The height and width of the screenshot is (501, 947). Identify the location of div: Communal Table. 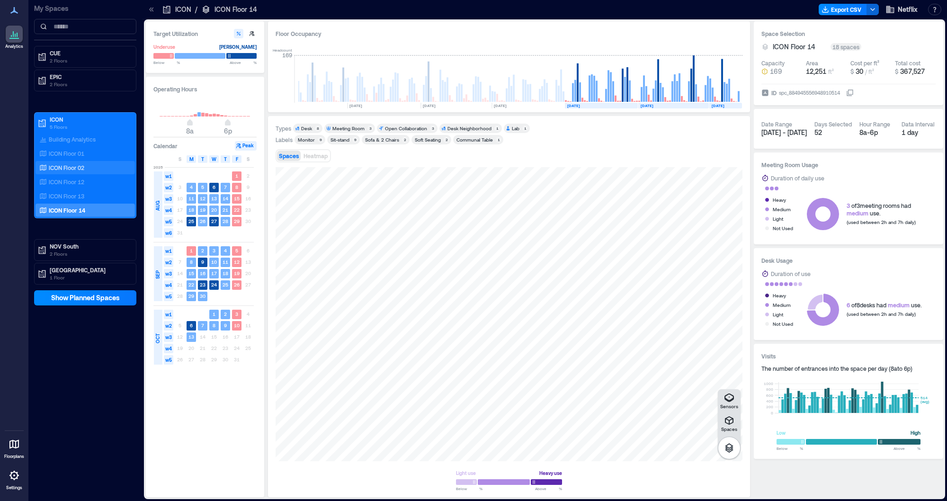
(475, 140).